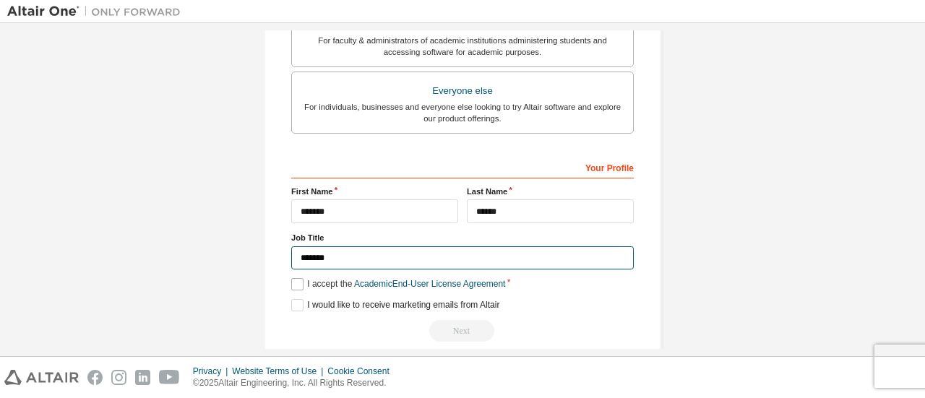 The image size is (925, 398). What do you see at coordinates (462, 331) in the screenshot?
I see `div: Read and acccept EULA to continue` at bounding box center [462, 331].